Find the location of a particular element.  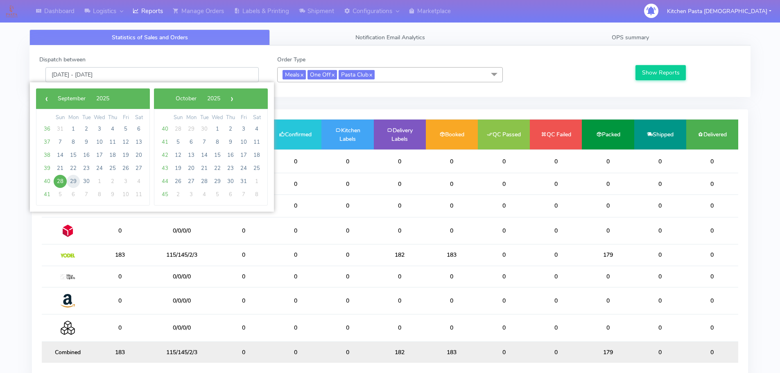

span: October is located at coordinates (186, 98).